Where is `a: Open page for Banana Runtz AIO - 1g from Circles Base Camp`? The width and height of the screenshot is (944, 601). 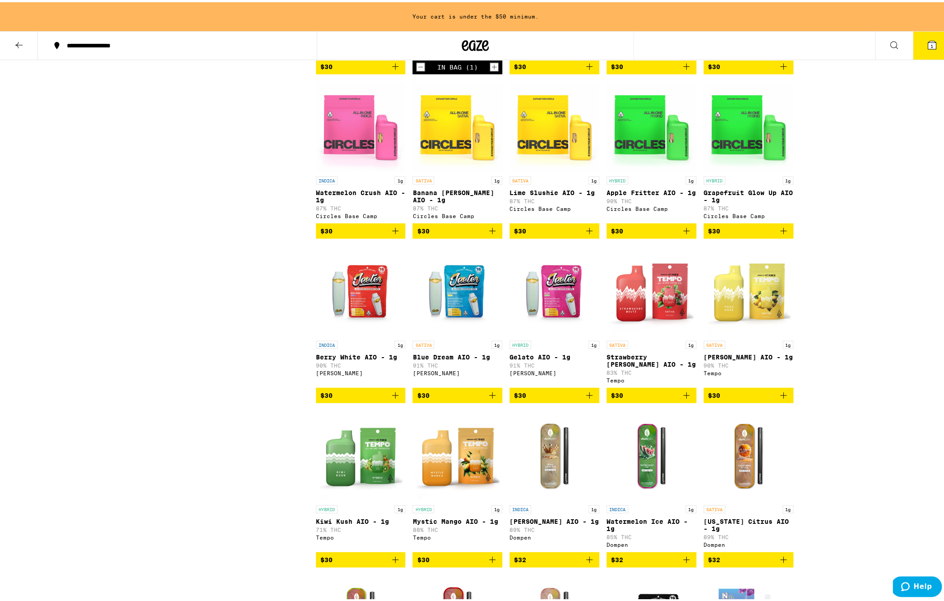 a: Open page for Banana Runtz AIO - 1g from Circles Base Camp is located at coordinates (457, 150).